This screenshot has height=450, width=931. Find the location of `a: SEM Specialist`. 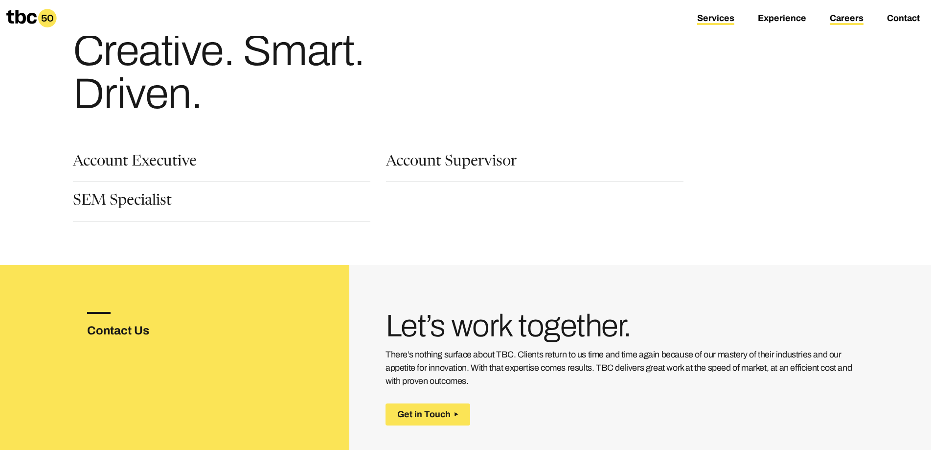

a: SEM Specialist is located at coordinates (122, 202).